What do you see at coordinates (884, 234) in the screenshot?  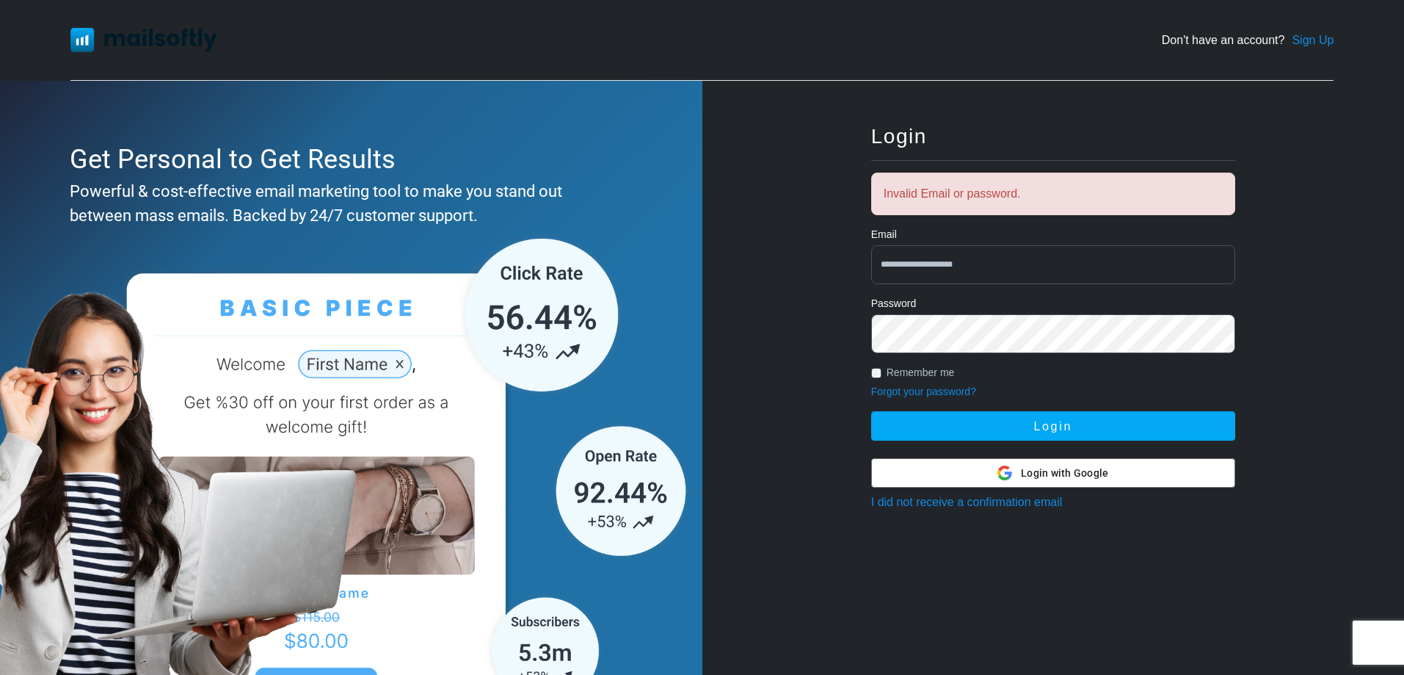 I see `label: Email` at bounding box center [884, 234].